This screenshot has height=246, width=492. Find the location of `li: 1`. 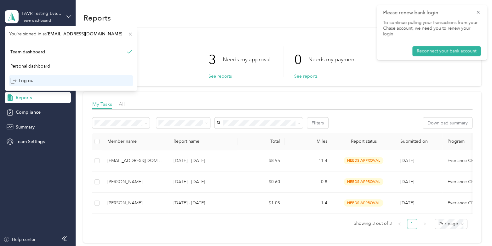

li: 1 is located at coordinates (412, 223).